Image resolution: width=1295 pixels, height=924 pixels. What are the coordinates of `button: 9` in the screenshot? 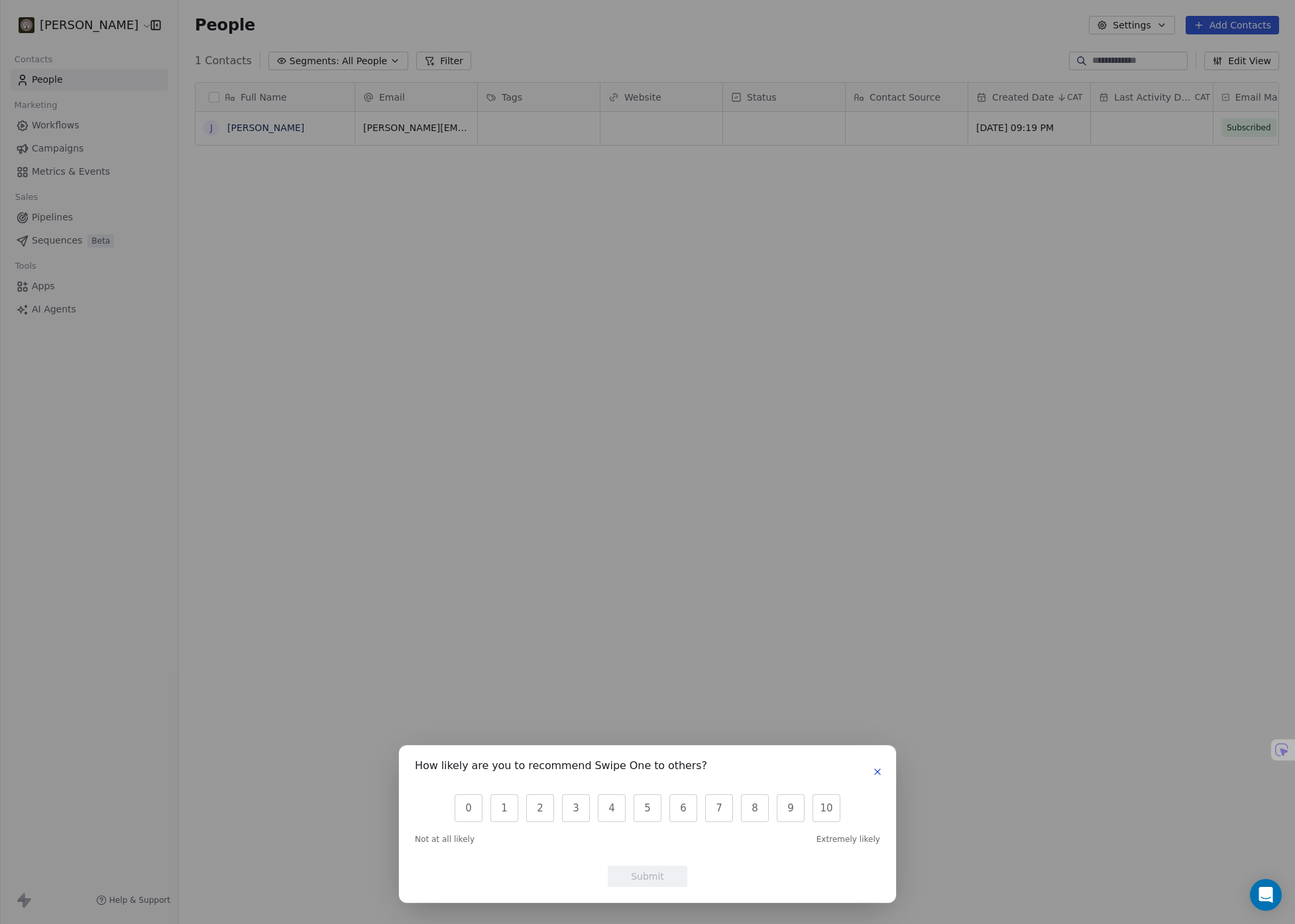 It's located at (791, 809).